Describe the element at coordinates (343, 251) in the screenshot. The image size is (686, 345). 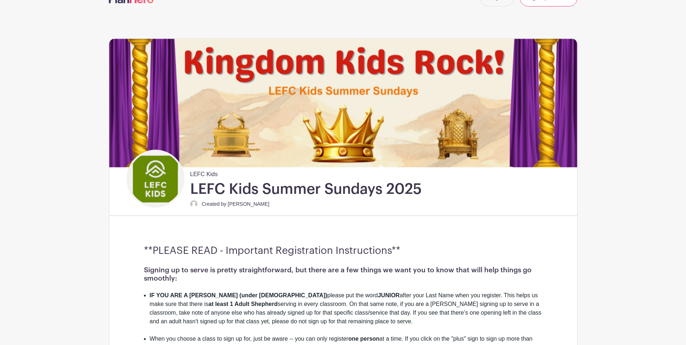
I see `h3: **PLEASE READ - Important Registration Instructions**` at that location.